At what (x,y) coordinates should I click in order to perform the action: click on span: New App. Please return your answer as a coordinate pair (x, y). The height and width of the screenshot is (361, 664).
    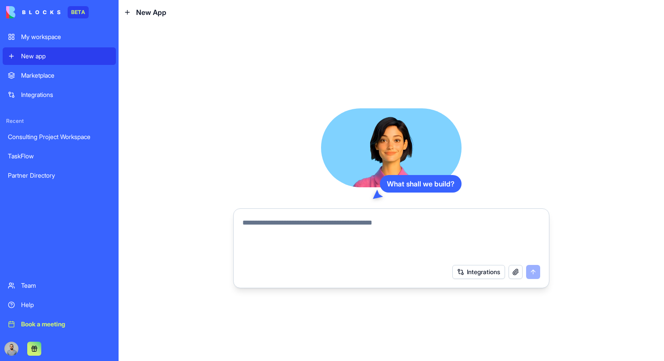
    Looking at the image, I should click on (151, 12).